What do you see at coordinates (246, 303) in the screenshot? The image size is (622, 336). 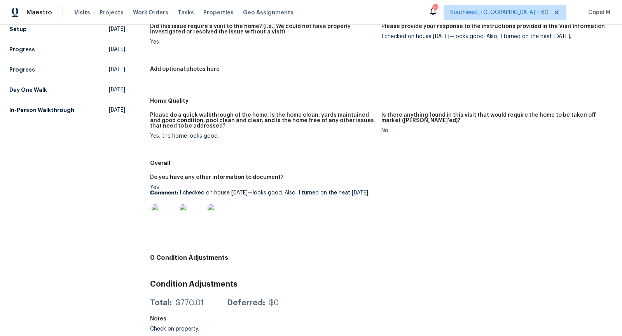 I see `div: Deferred:` at bounding box center [246, 303].